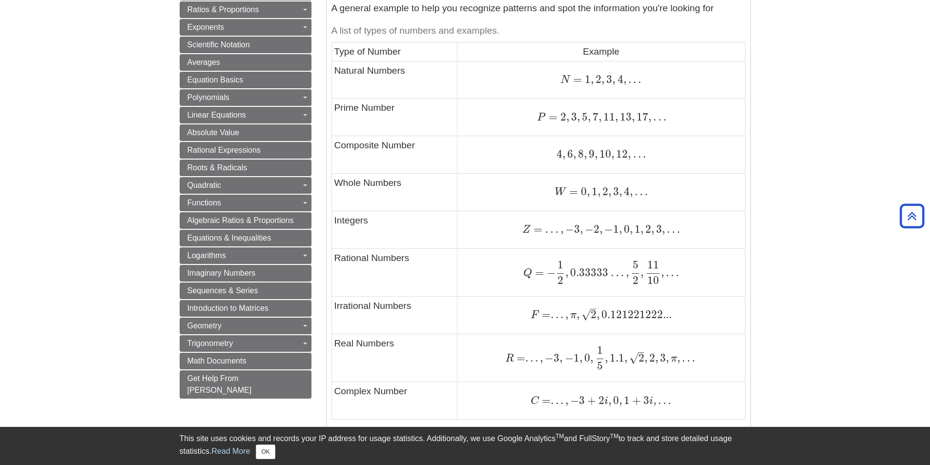  Describe the element at coordinates (265, 452) in the screenshot. I see `button: Close` at that location.